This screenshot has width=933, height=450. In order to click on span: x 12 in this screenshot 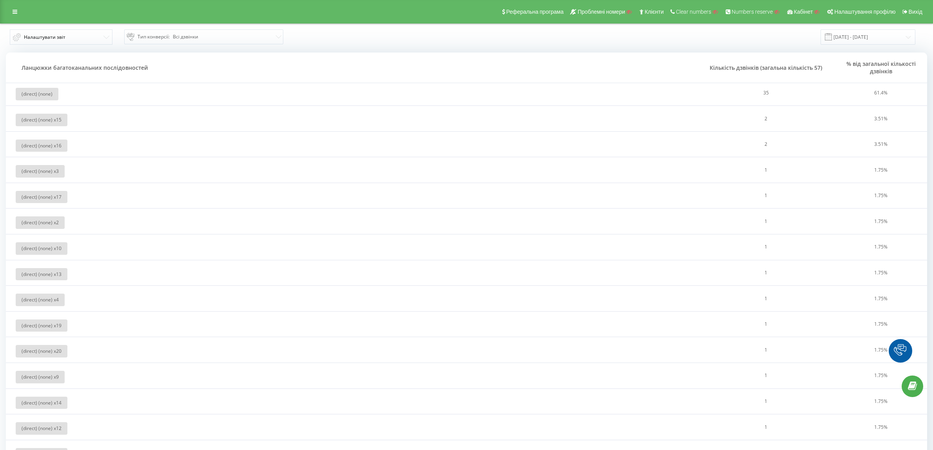, I will do `click(58, 428)`.